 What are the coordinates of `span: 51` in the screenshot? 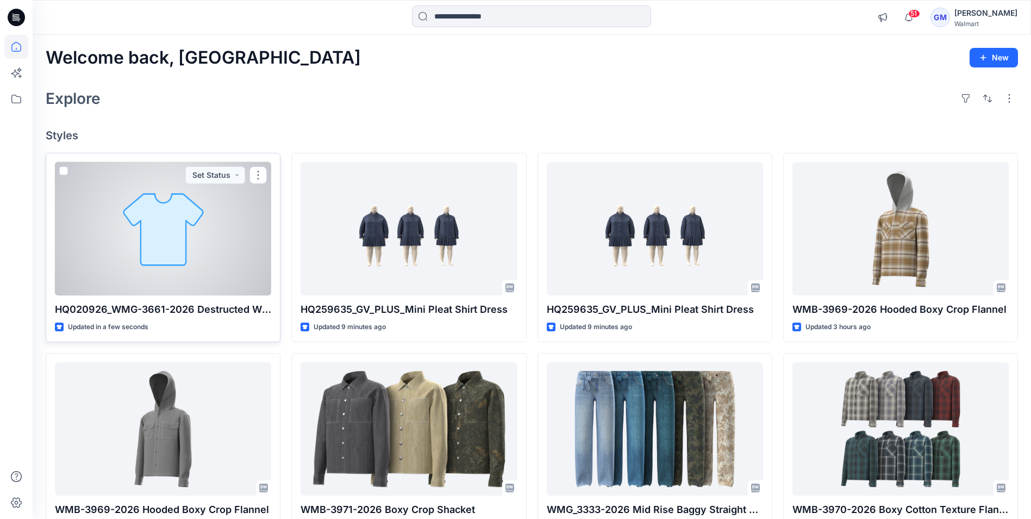 It's located at (914, 14).